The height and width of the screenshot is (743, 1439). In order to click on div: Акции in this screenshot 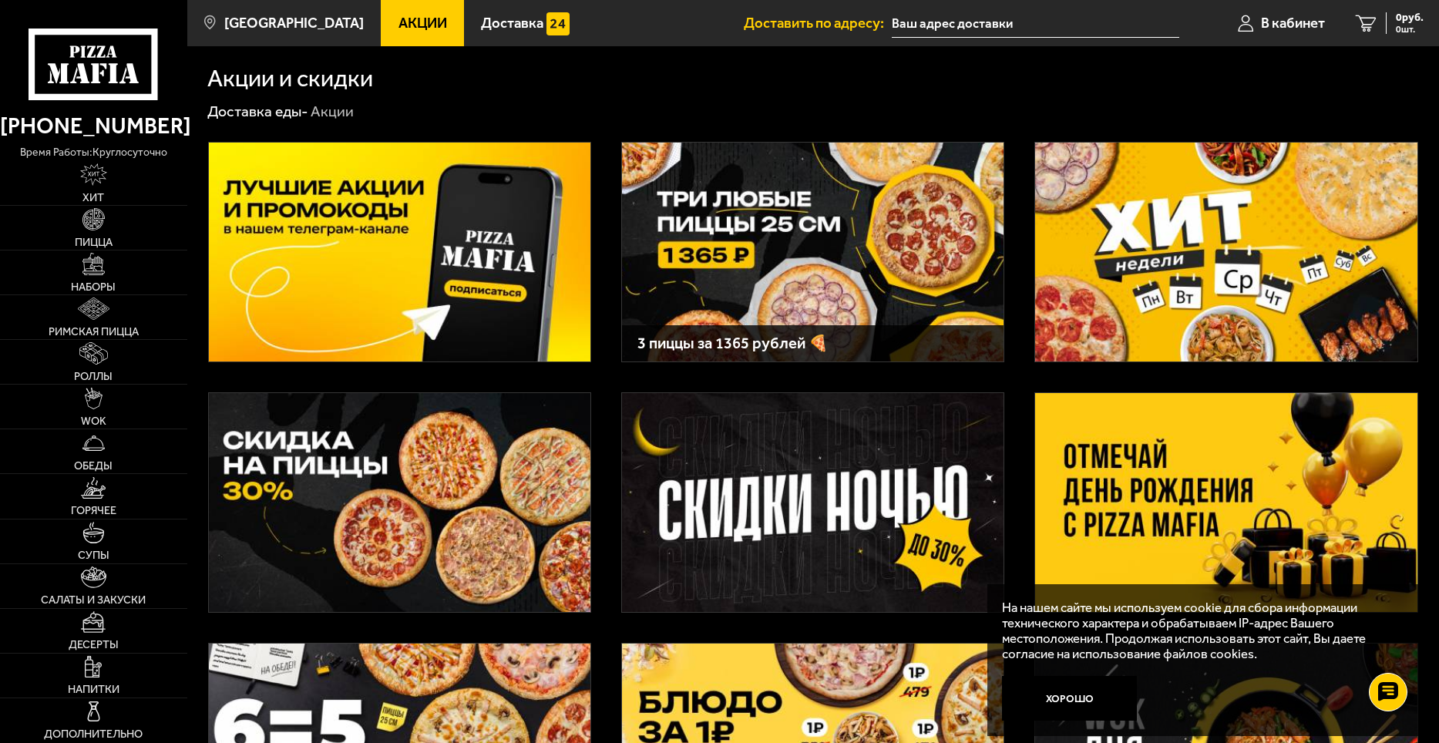, I will do `click(332, 111)`.